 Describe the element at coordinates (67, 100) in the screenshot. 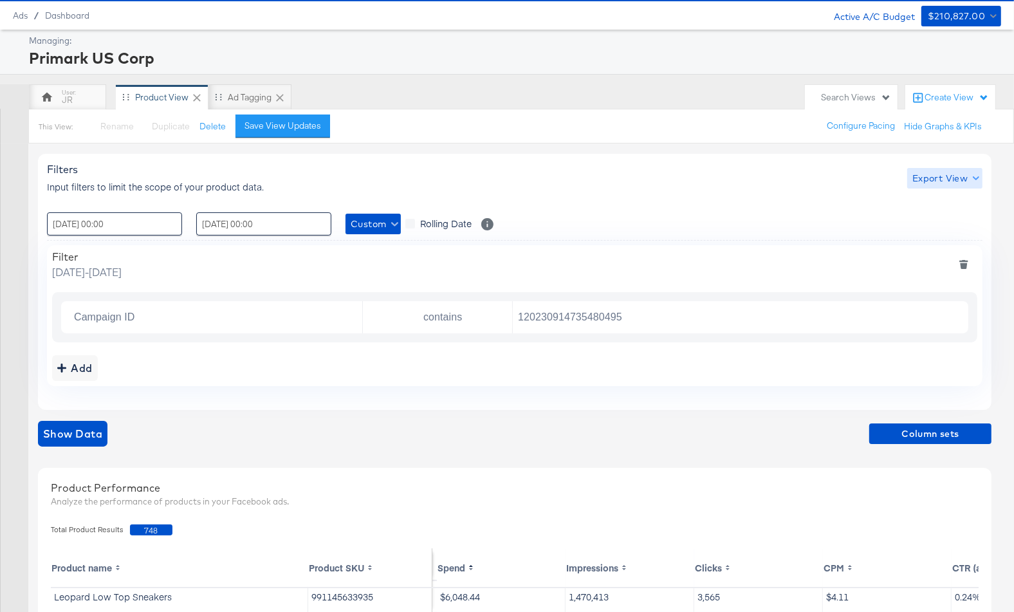

I see `div: JR` at that location.